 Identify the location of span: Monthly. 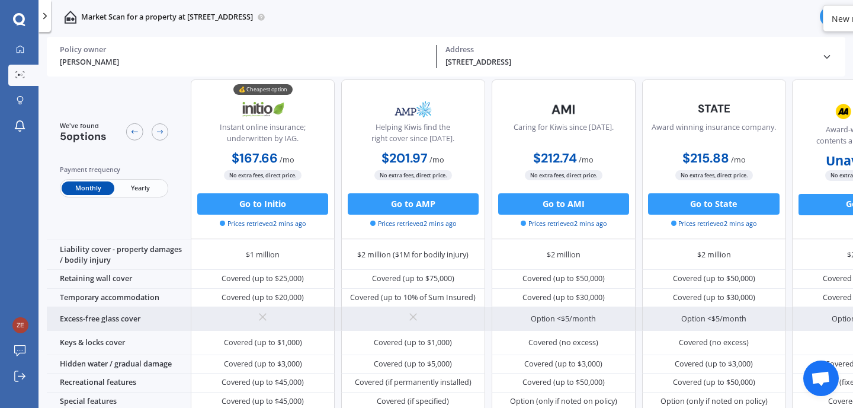
(88, 187).